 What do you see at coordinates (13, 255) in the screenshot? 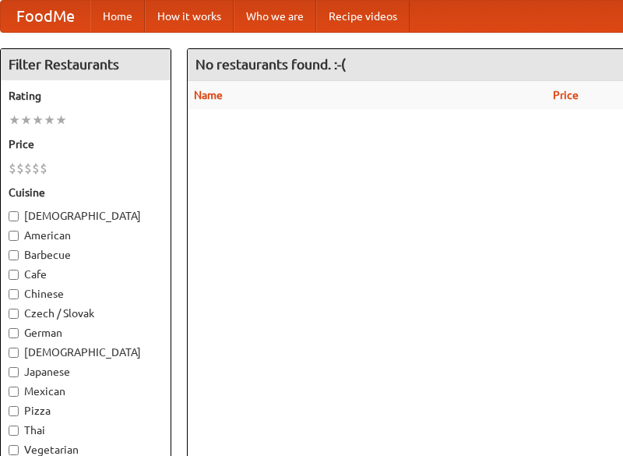
I see `input: Barbecue` at bounding box center [13, 255].